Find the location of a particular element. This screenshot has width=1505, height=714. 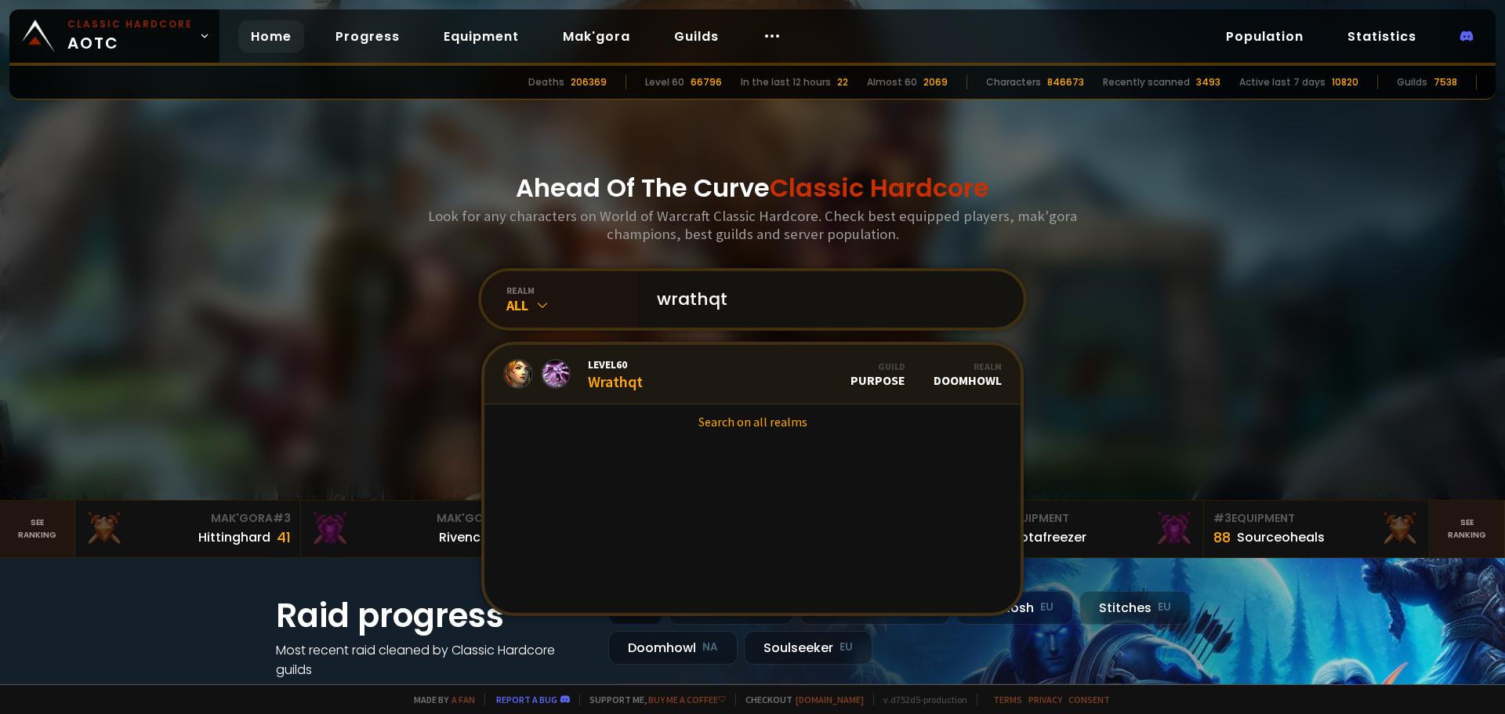

span: Level 60 is located at coordinates (615, 365).